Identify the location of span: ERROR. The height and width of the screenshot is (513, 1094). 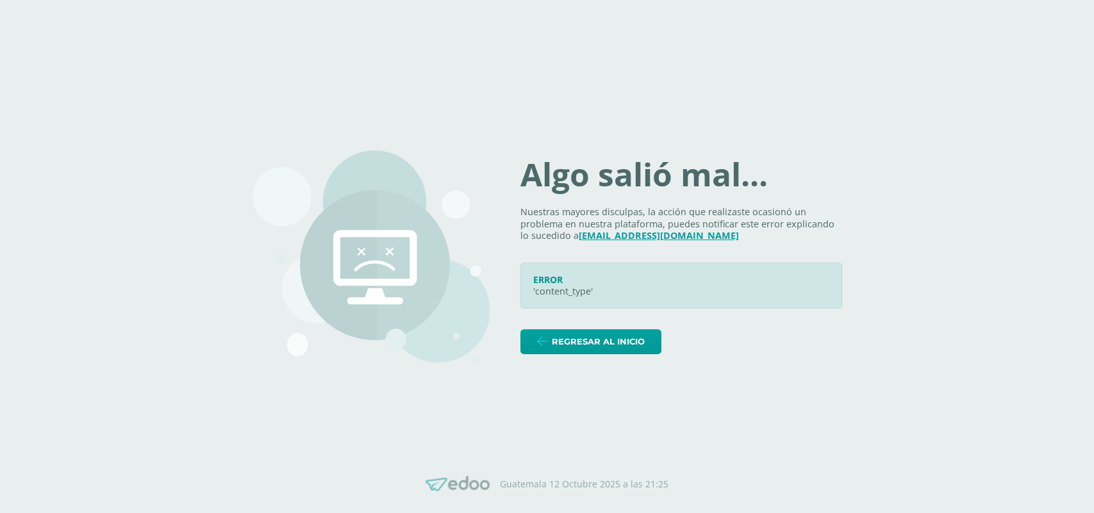
(548, 279).